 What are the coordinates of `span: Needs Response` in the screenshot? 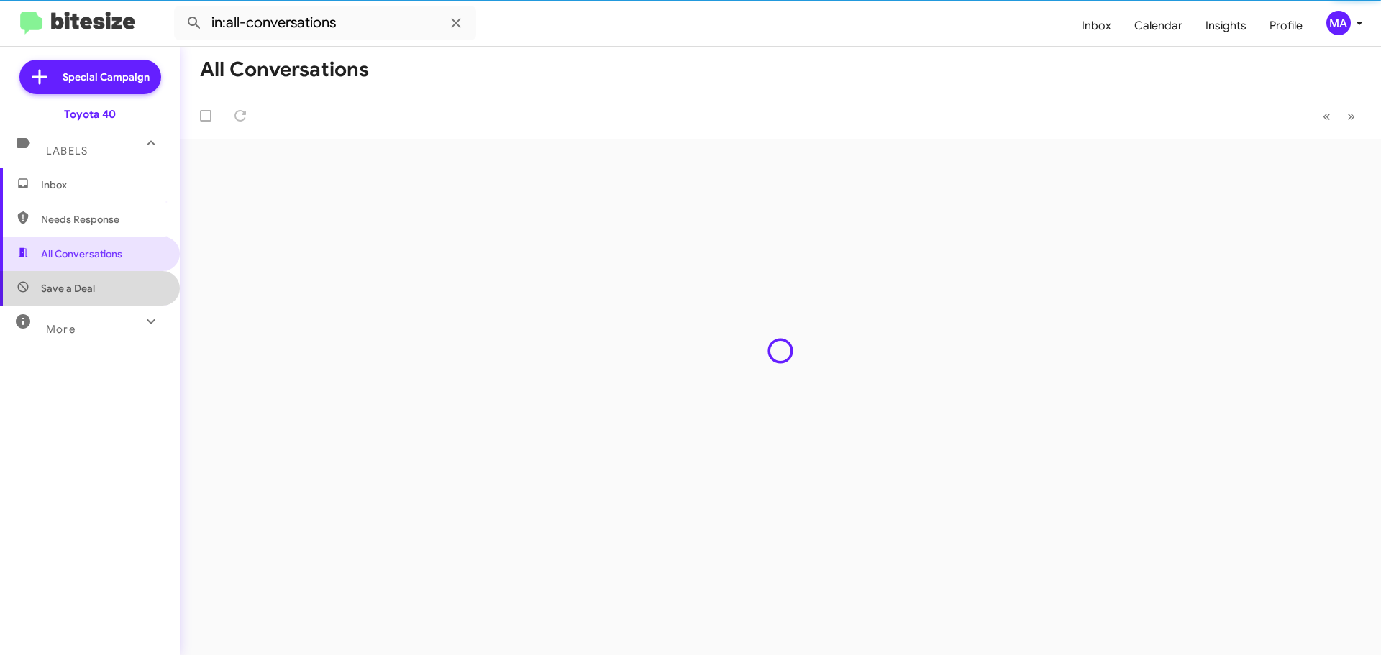 It's located at (102, 219).